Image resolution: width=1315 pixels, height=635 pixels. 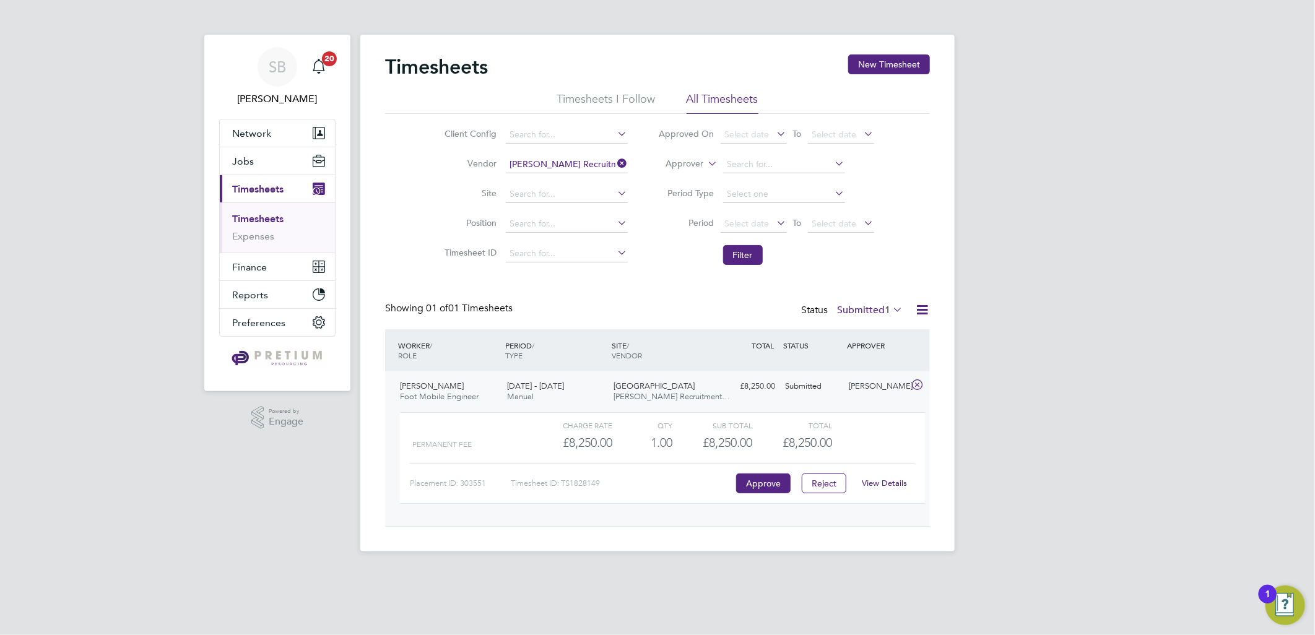 I want to click on span: 01 Timesheets, so click(x=469, y=308).